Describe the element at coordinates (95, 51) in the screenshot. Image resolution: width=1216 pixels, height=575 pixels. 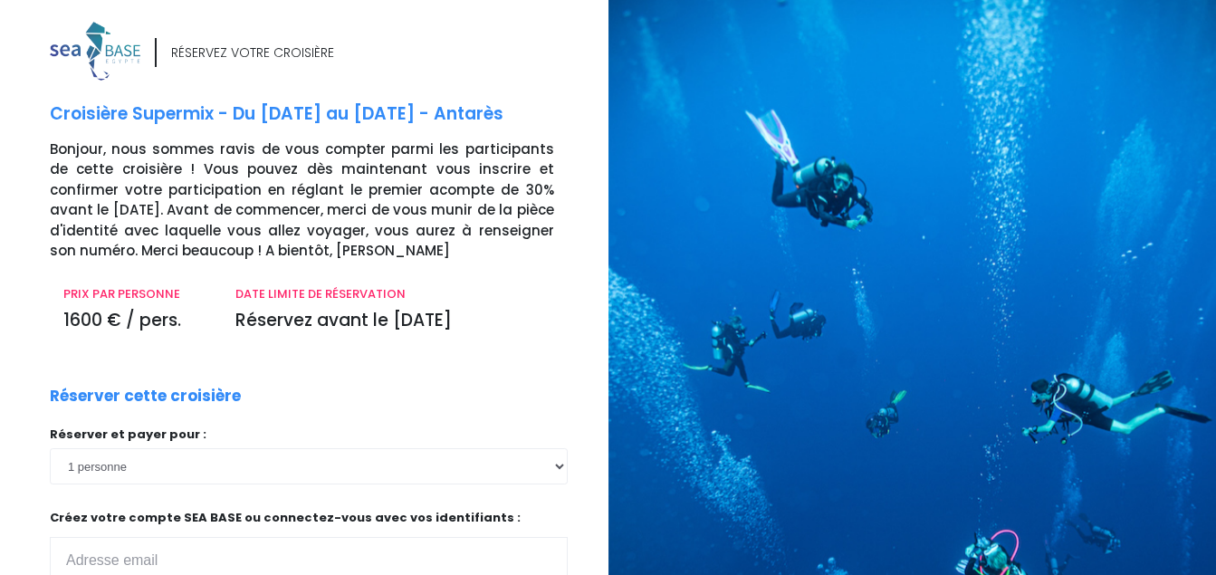
I see `img: logo_color1.png` at that location.